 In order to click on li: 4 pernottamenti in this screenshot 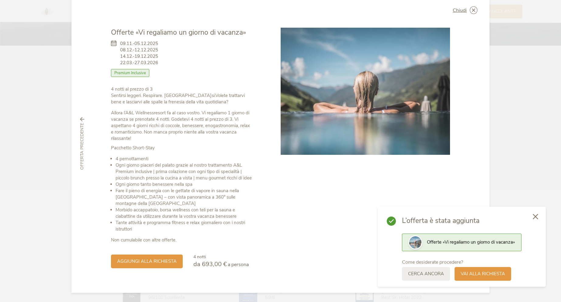, I will do `click(184, 159)`.